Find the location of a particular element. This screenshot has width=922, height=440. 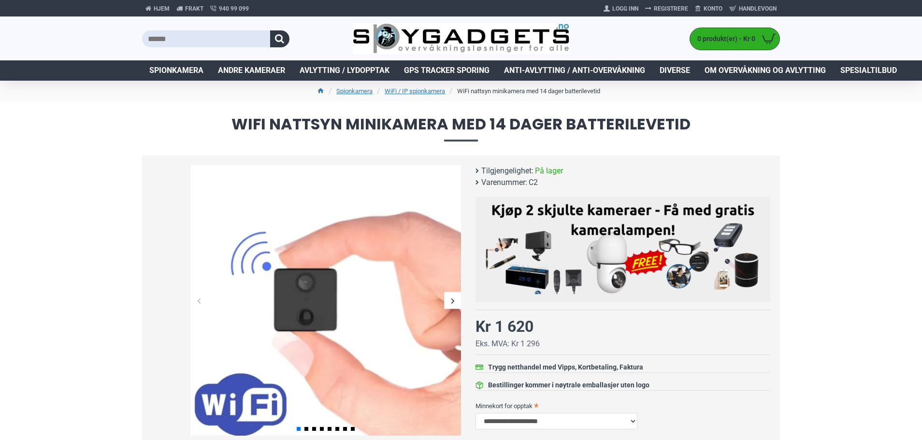

span: WiFi nattsyn minikamera med 14 dager batterilevetid is located at coordinates (461, 128).